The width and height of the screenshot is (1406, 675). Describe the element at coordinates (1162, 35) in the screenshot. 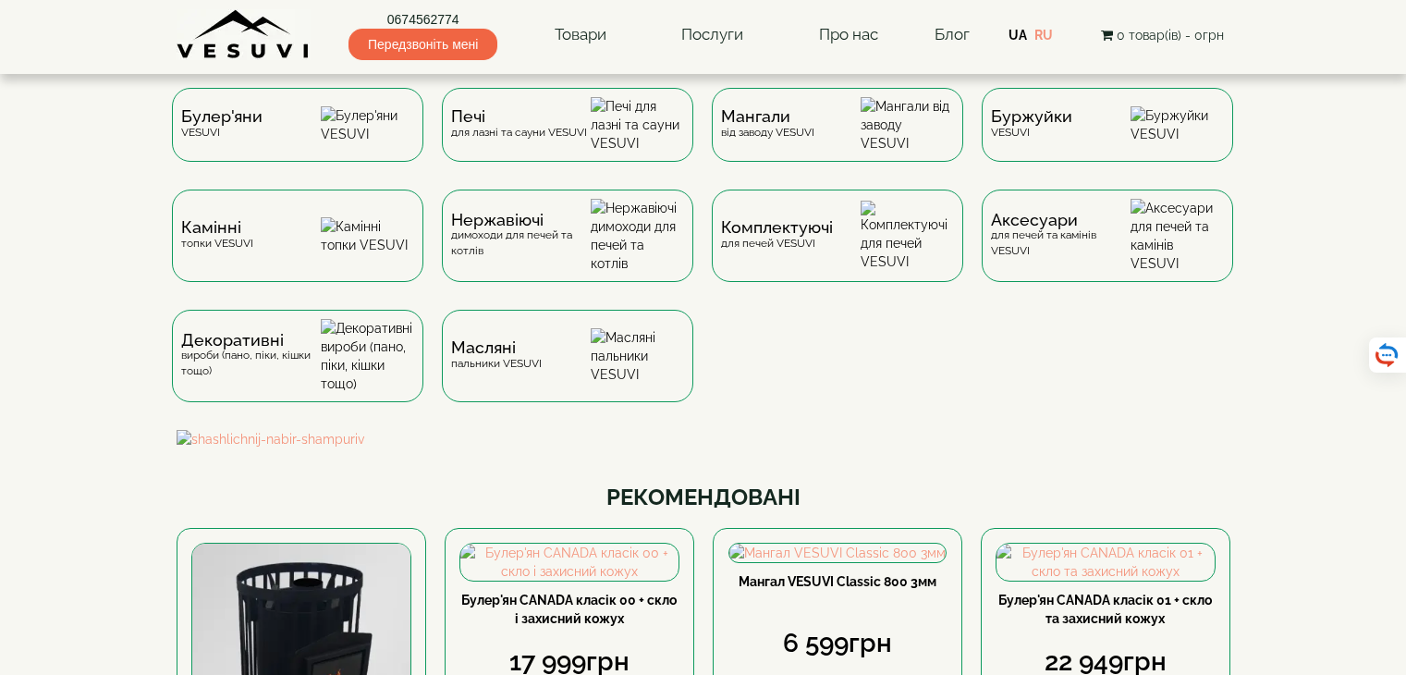

I see `button: 0 товар(ів) - 0грн` at that location.